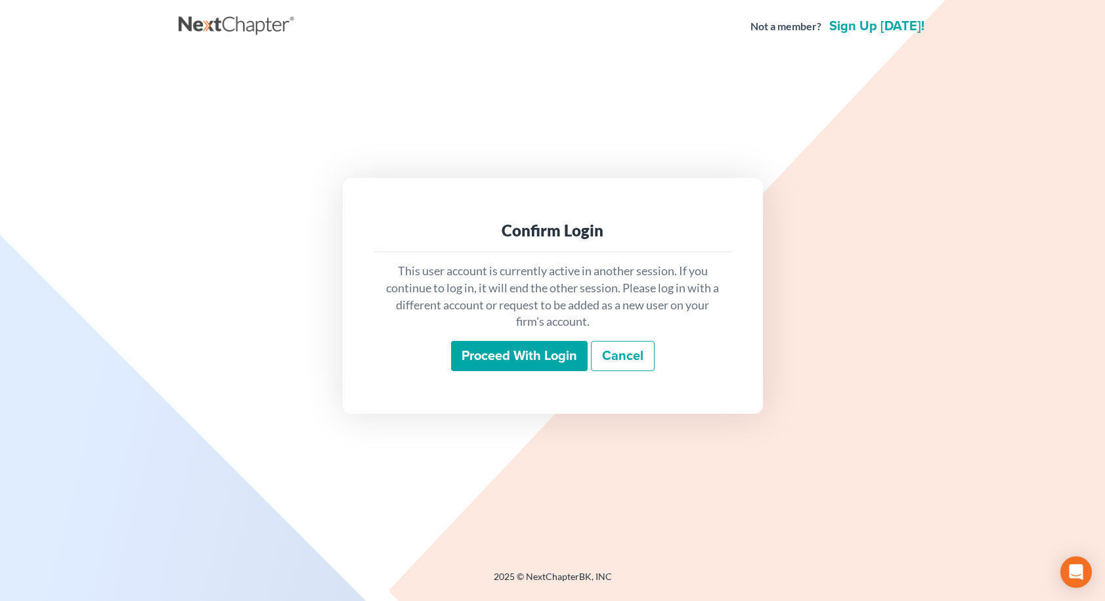 Image resolution: width=1105 pixels, height=601 pixels. Describe the element at coordinates (553, 582) in the screenshot. I see `div: 2025 © NextChapterBK, INC` at that location.